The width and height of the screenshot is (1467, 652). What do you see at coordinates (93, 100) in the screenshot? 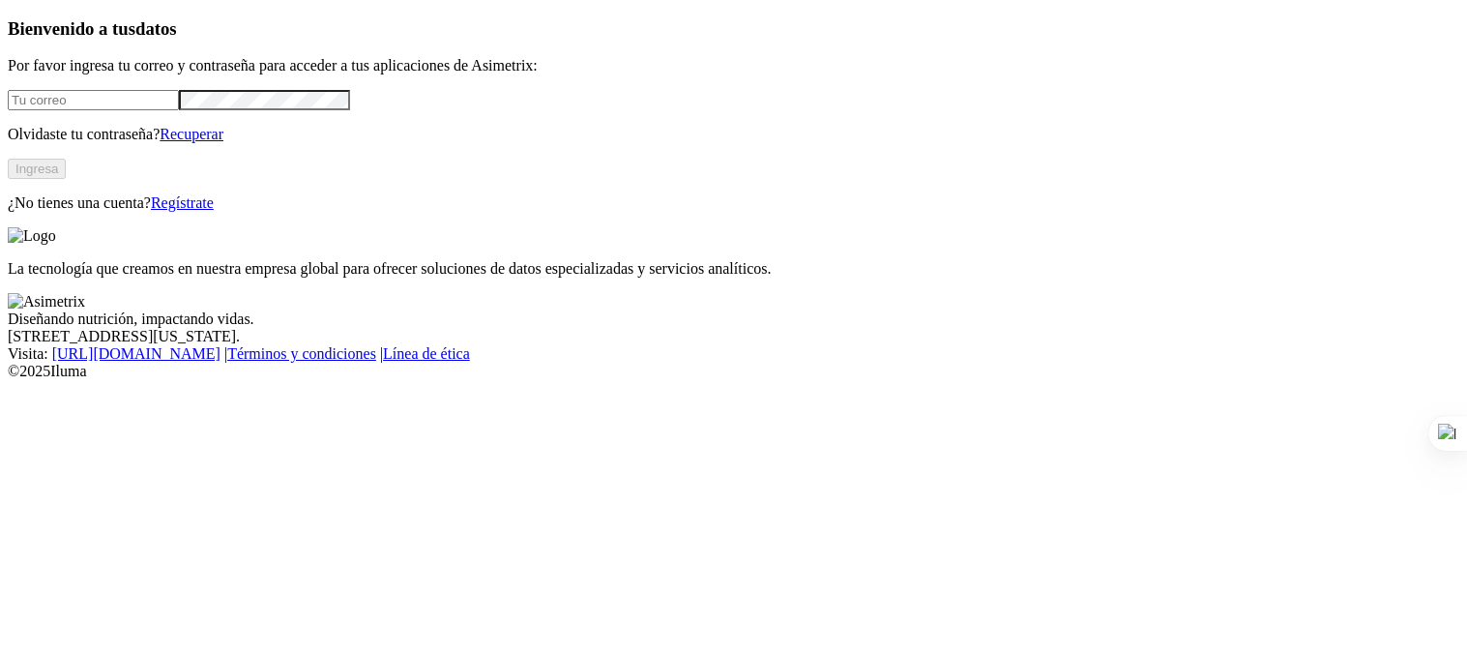
I see `input: Tu correo` at bounding box center [93, 100].